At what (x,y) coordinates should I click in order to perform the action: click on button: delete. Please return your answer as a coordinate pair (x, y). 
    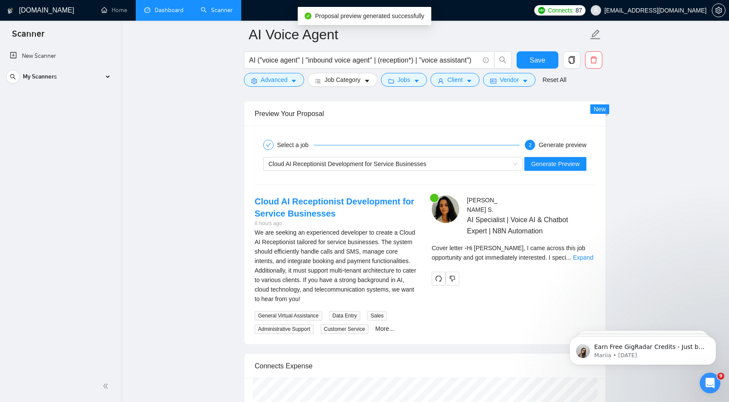
    Looking at the image, I should click on (594, 60).